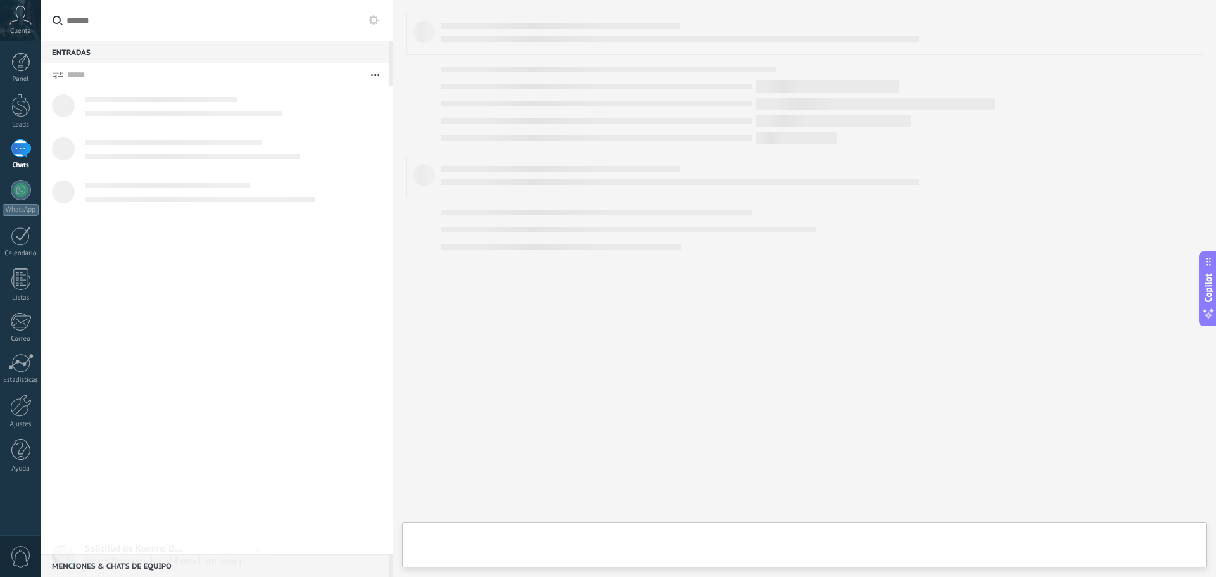 This screenshot has height=577, width=1216. I want to click on div: Ayuda, so click(21, 469).